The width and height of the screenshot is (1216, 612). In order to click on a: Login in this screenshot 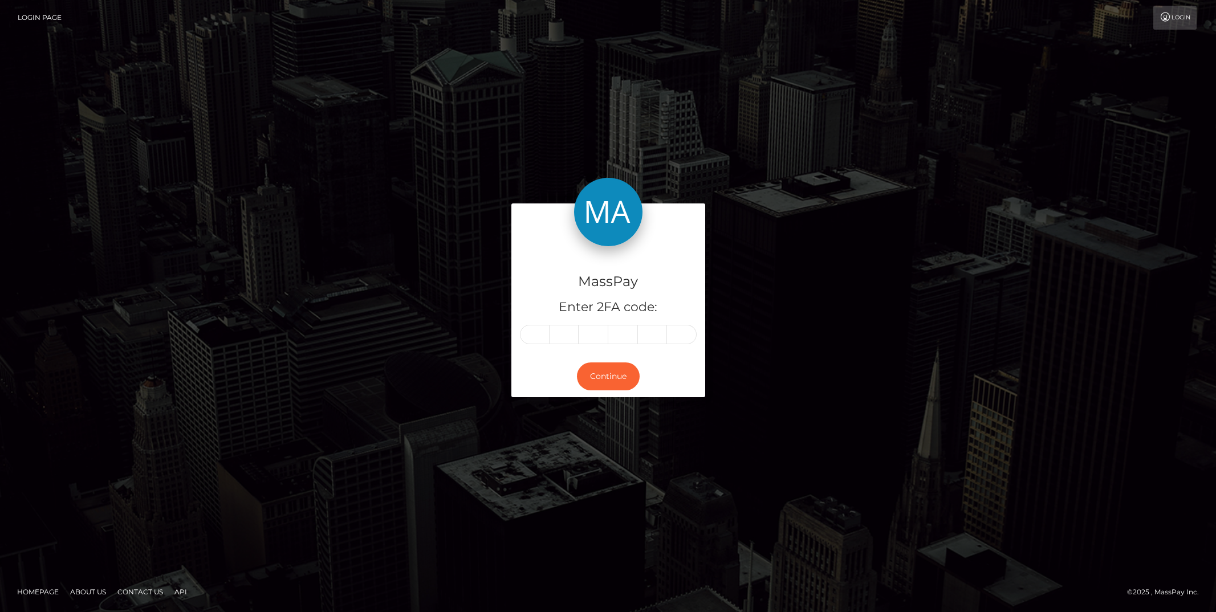, I will do `click(1175, 18)`.